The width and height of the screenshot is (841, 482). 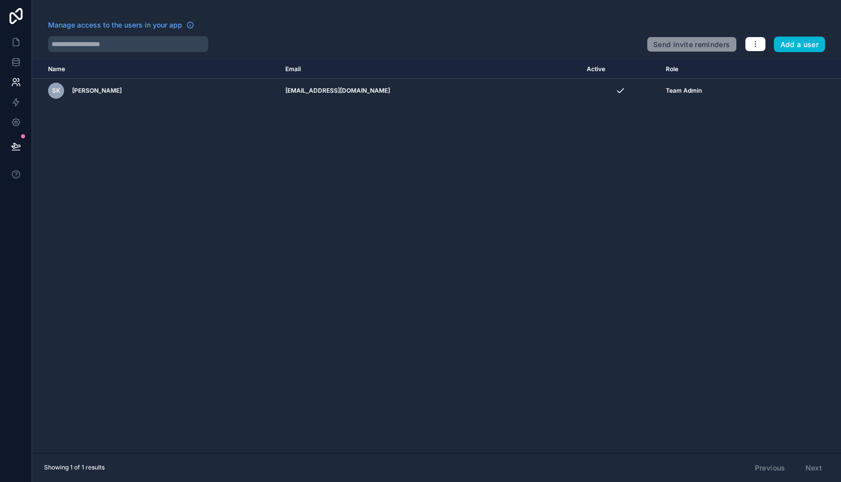 What do you see at coordinates (437, 256) in the screenshot?
I see `div: scrollable content` at bounding box center [437, 256].